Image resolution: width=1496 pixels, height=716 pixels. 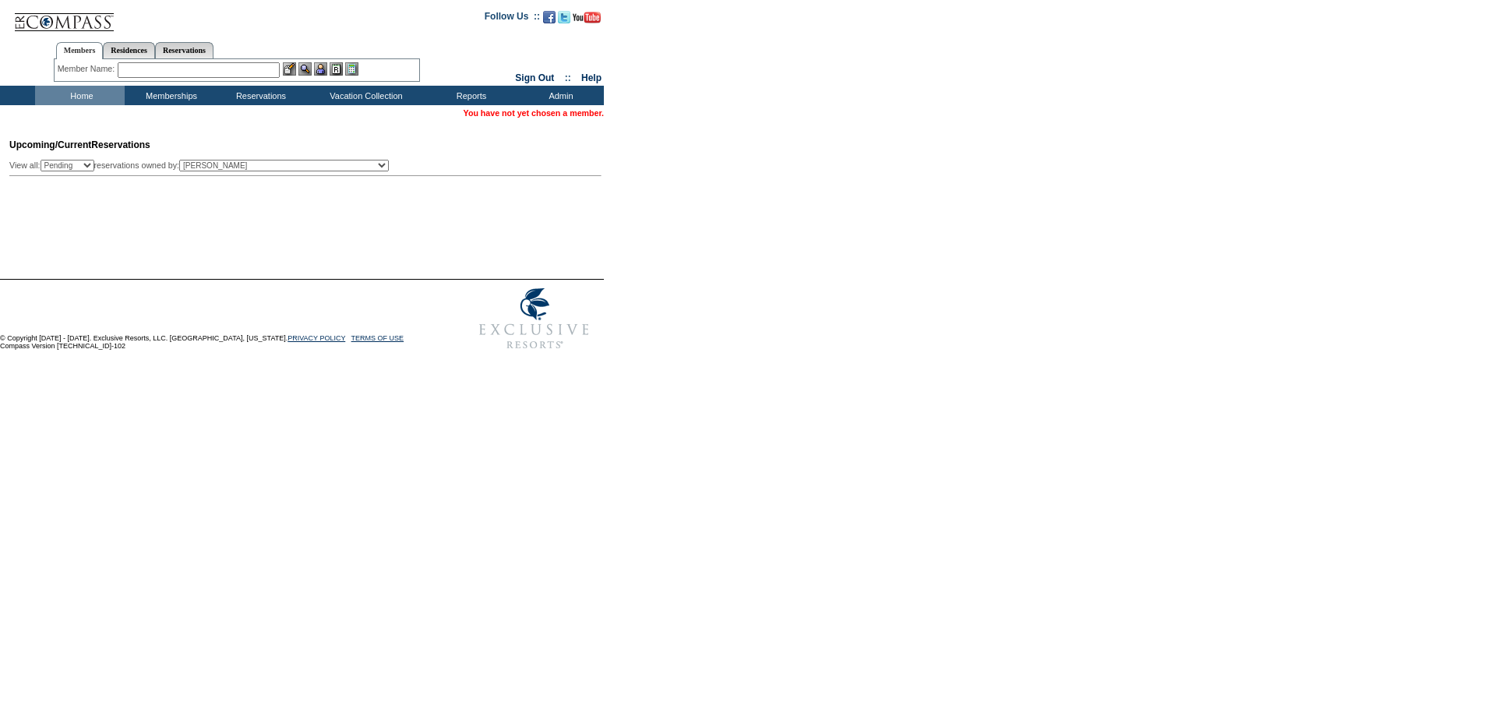 What do you see at coordinates (336, 69) in the screenshot?
I see `img: Reservations` at bounding box center [336, 69].